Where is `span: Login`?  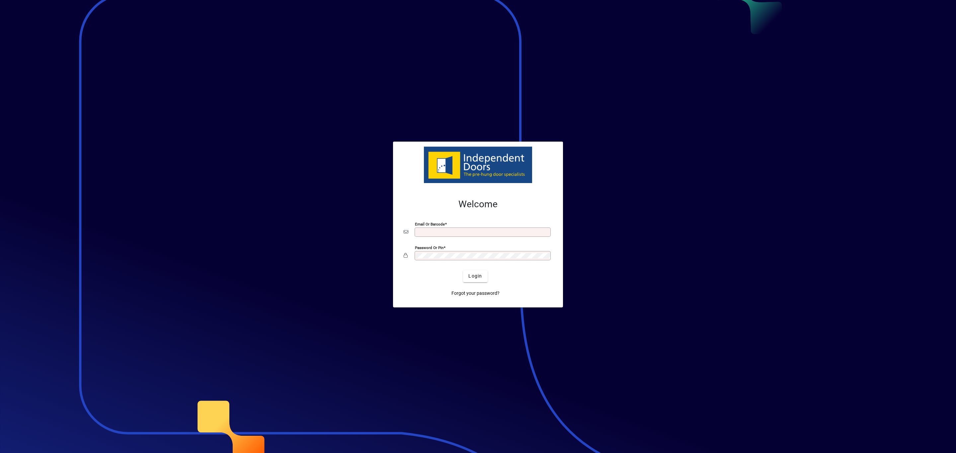
span: Login is located at coordinates (475, 276).